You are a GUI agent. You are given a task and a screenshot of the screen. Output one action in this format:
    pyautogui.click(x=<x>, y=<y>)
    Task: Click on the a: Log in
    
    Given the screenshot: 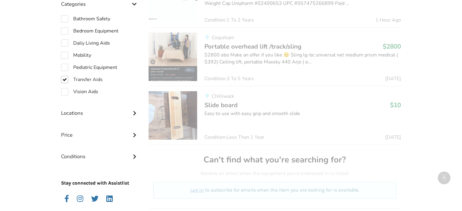 What is the action you would take?
    pyautogui.click(x=197, y=190)
    